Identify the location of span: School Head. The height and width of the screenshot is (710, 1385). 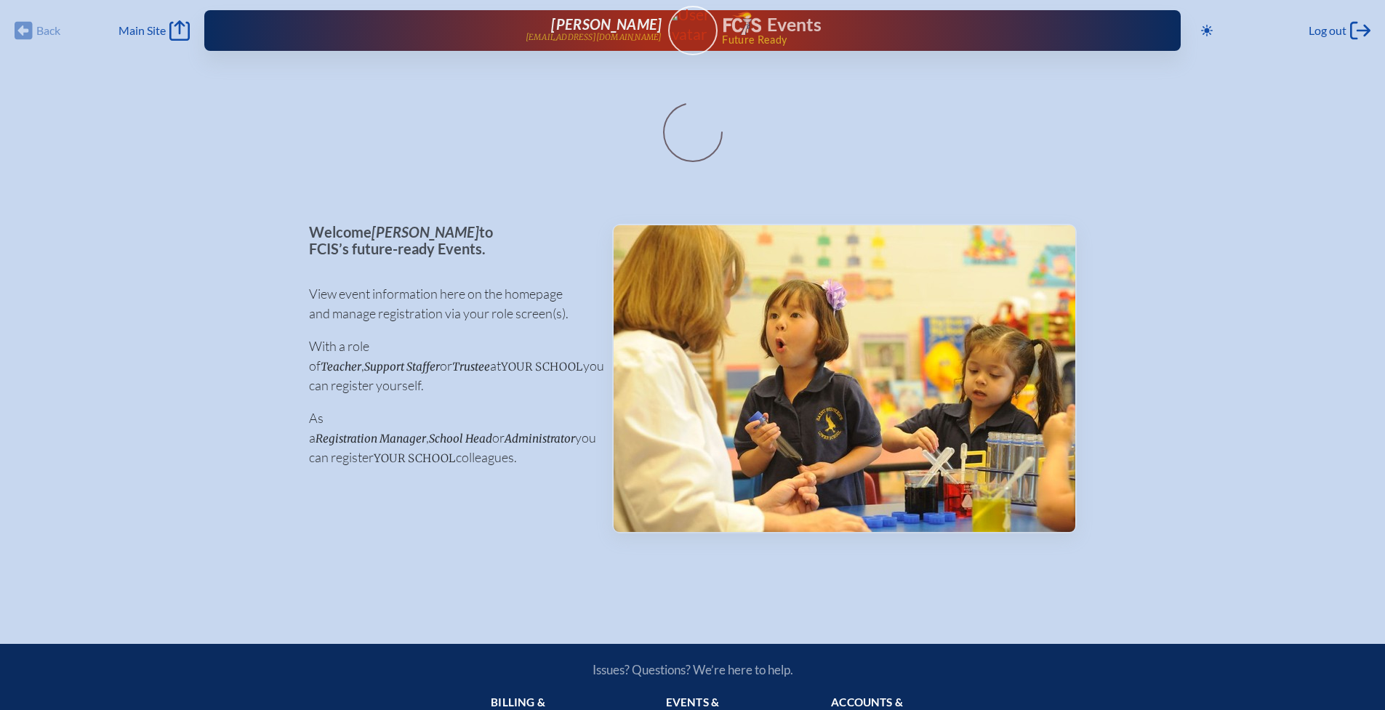
(460, 438).